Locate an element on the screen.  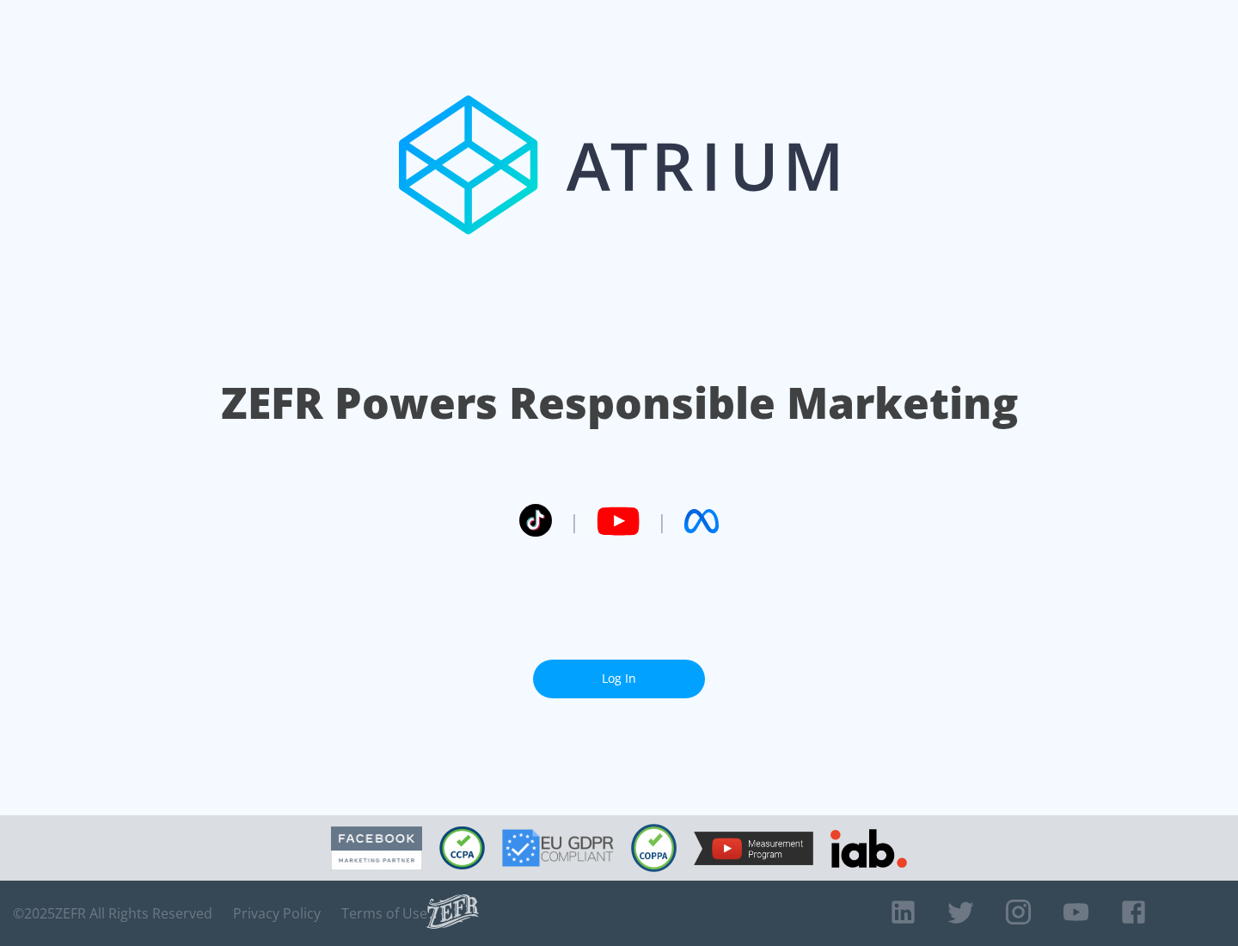
img: CCPA Compliant is located at coordinates (462, 848).